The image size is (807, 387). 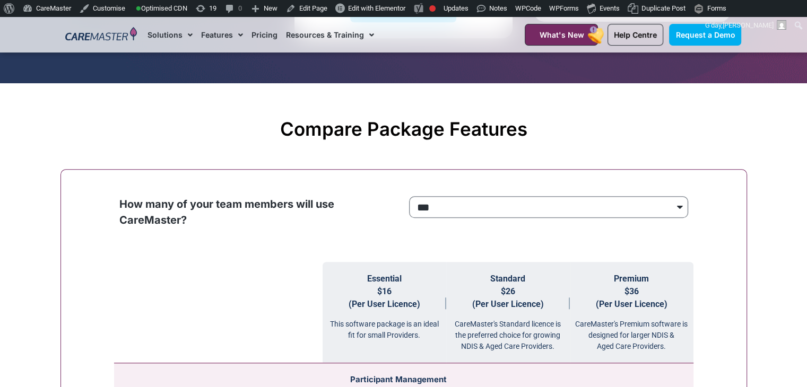 What do you see at coordinates (222, 34) in the screenshot?
I see `a: Features` at bounding box center [222, 34].